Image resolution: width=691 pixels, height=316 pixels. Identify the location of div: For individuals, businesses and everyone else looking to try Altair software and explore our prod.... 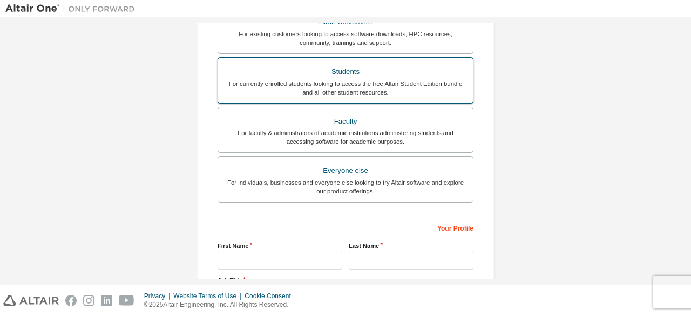
(346, 187).